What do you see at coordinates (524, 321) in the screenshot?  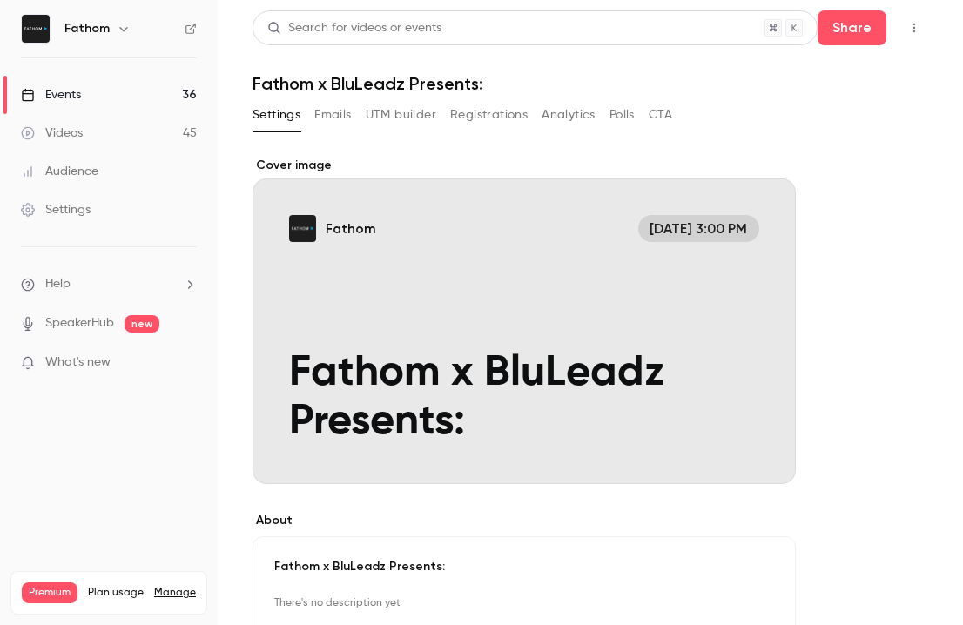 I see `section: Cover image` at bounding box center [524, 321].